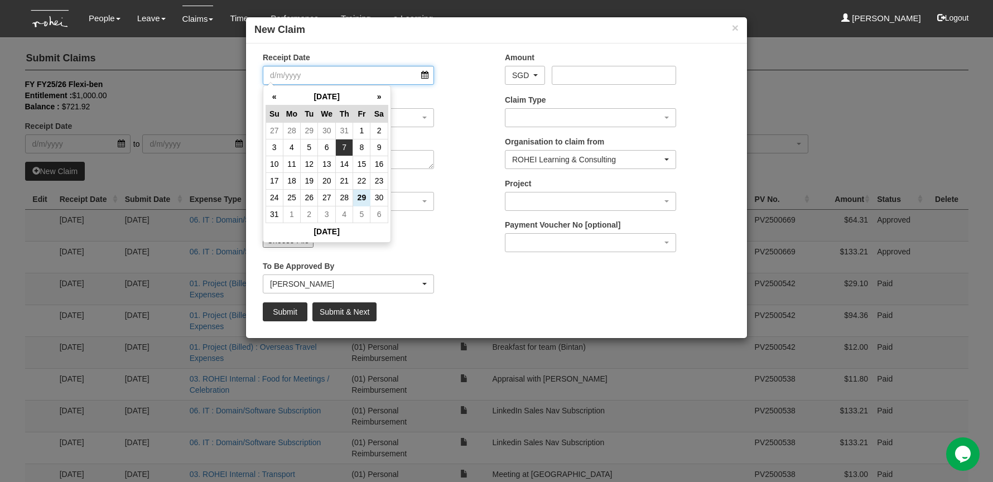 This screenshot has width=993, height=482. What do you see at coordinates (587, 159) in the screenshot?
I see `div: ROHEI Learning & Consulting` at bounding box center [587, 159].